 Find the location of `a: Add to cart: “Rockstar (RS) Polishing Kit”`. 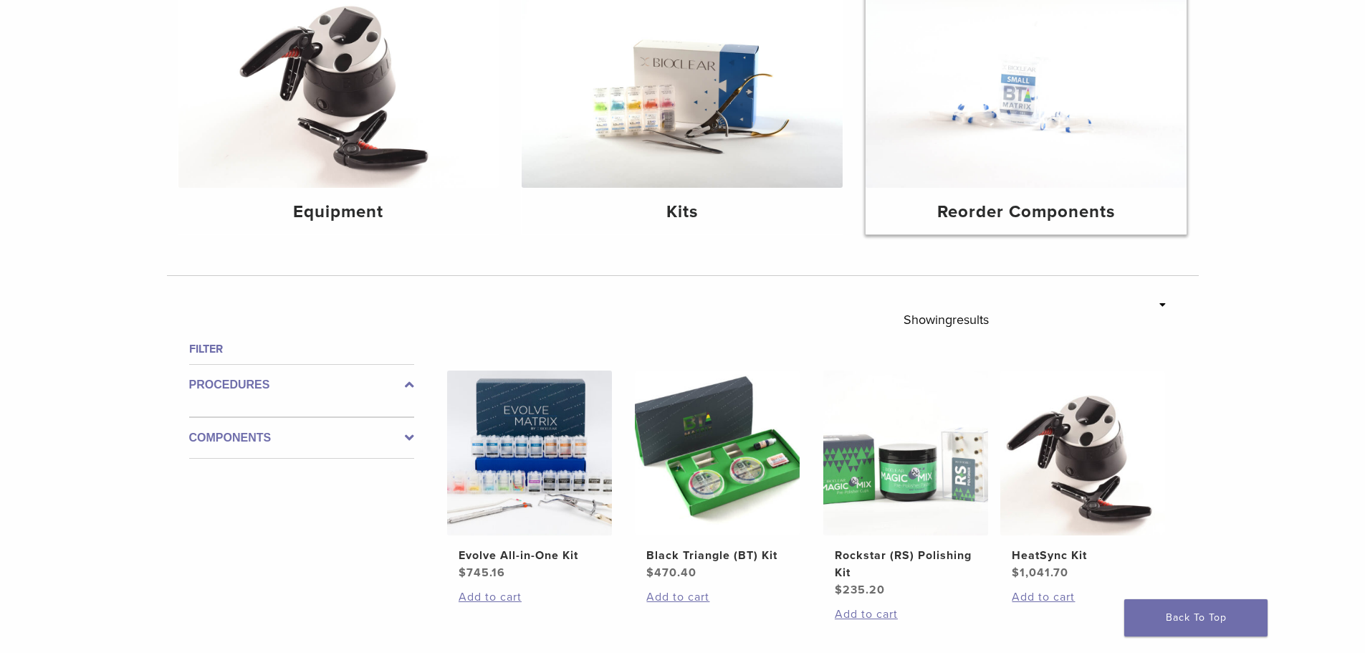

a: Add to cart: “Rockstar (RS) Polishing Kit” is located at coordinates (906, 614).